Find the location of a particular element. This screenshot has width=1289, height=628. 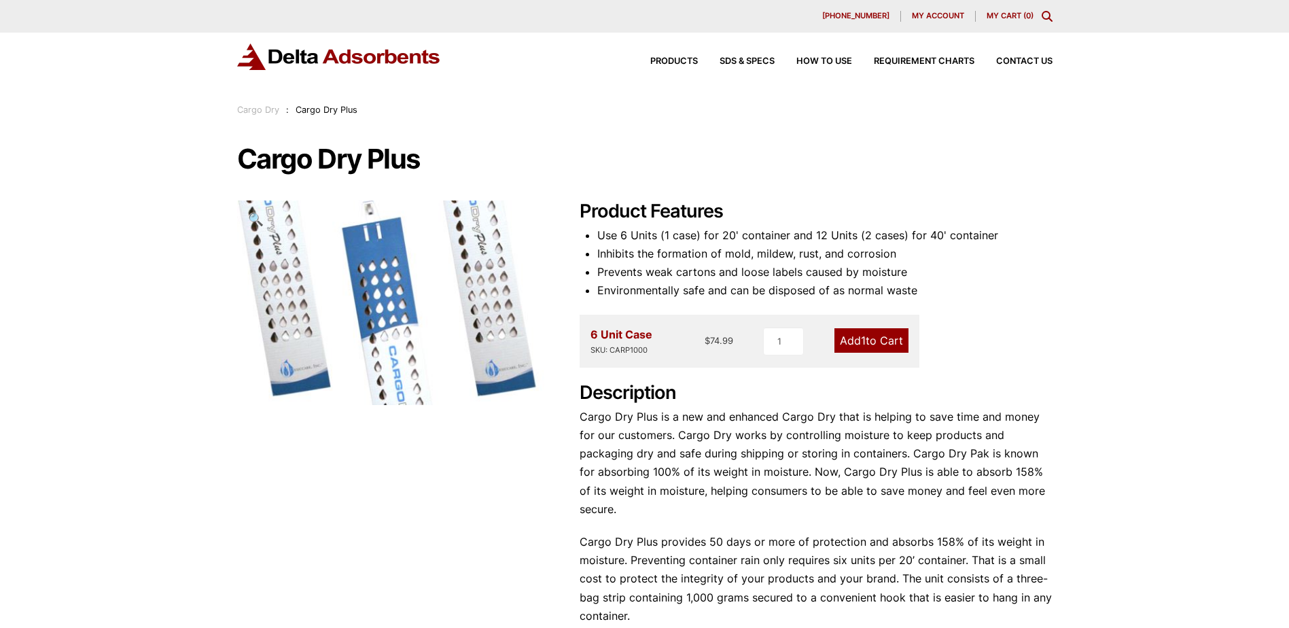

img: Delta Adsorbents is located at coordinates (339, 56).